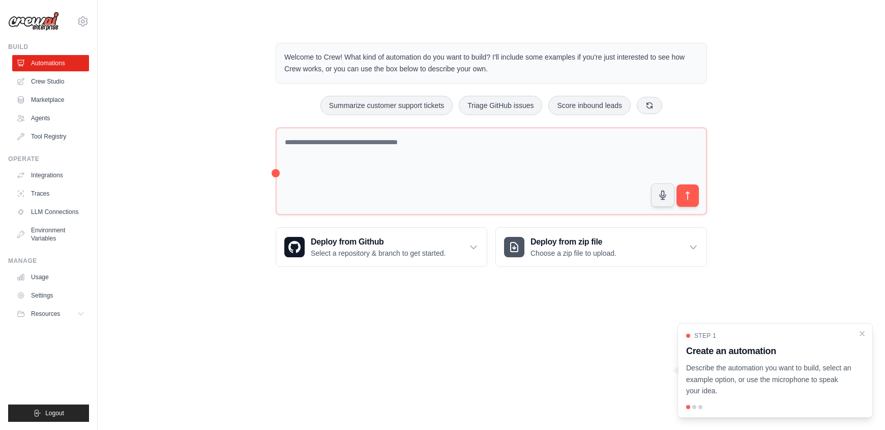 This screenshot has width=885, height=430. I want to click on button: Logout, so click(48, 413).